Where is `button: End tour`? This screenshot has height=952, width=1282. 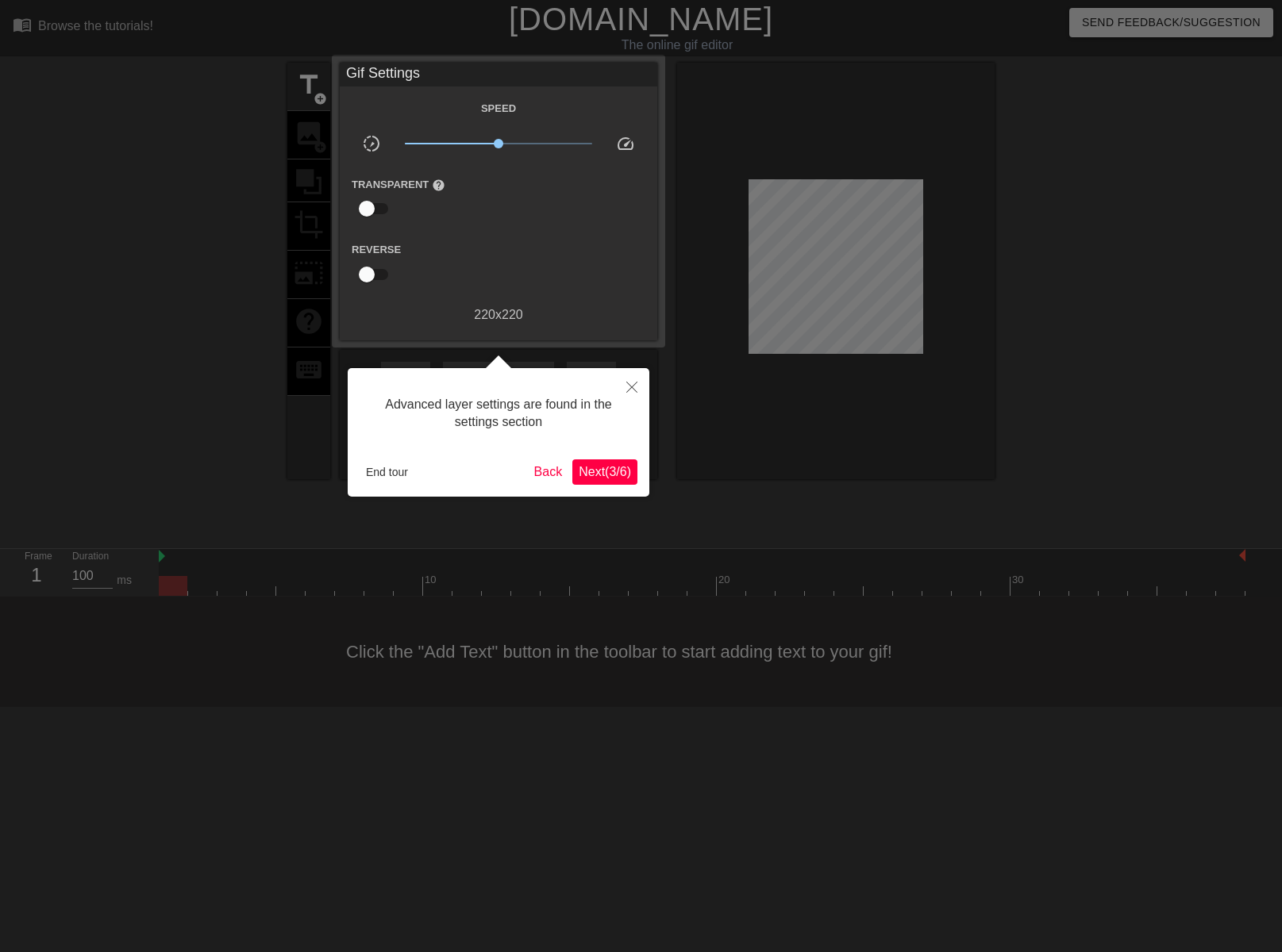
button: End tour is located at coordinates (386, 472).